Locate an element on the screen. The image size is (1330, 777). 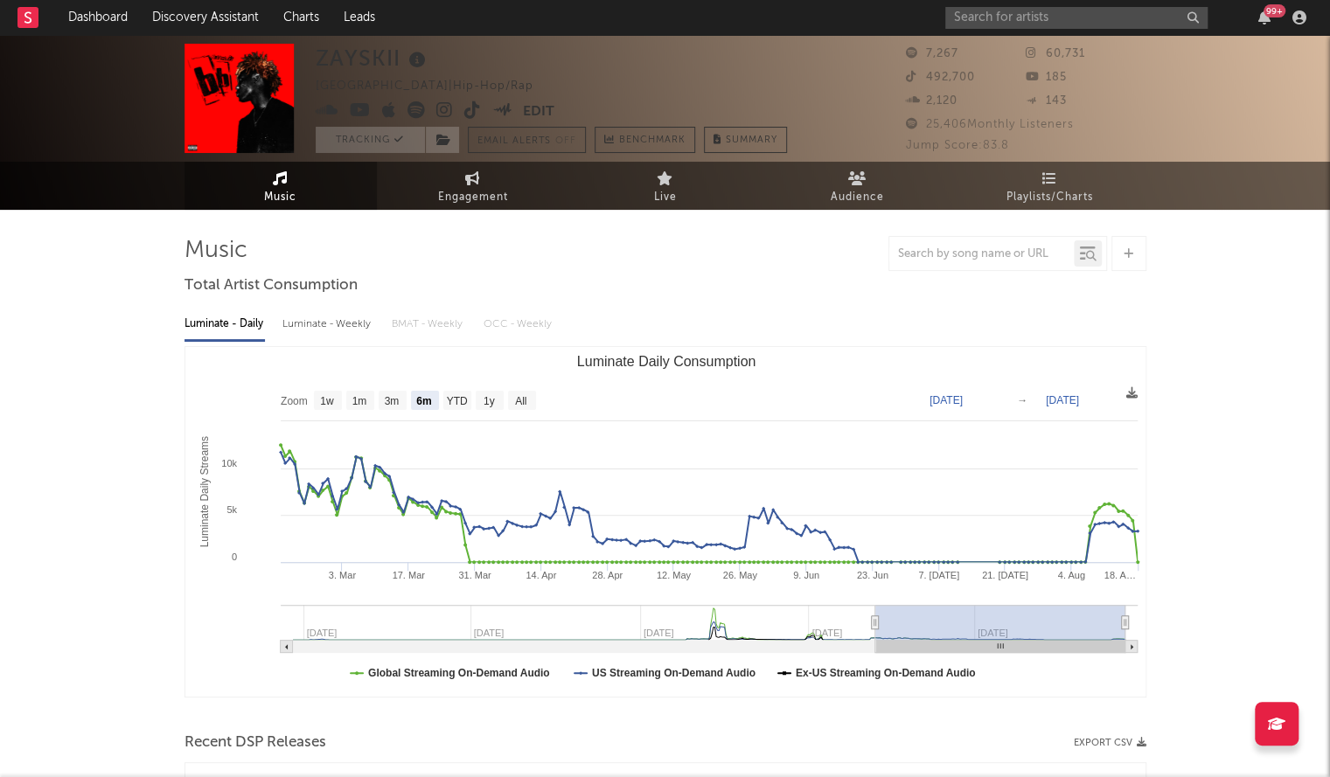
text: 1y is located at coordinates (488, 401).